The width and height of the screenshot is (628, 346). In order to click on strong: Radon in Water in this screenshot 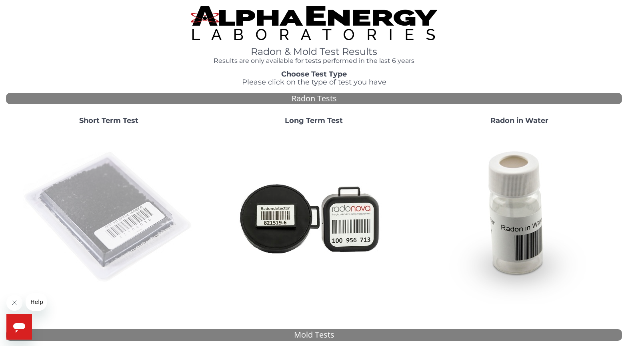, I will do `click(519, 120)`.